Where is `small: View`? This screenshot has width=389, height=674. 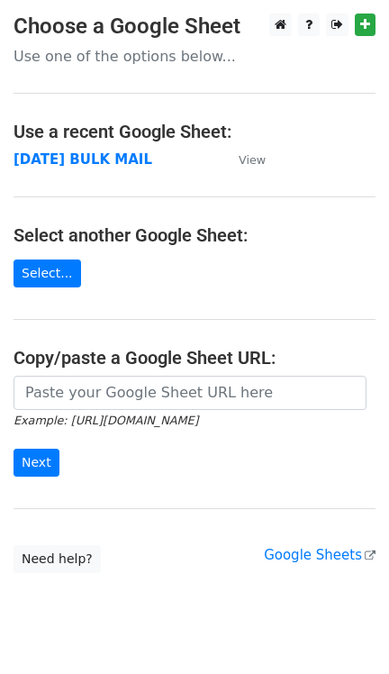
small: View is located at coordinates (252, 159).